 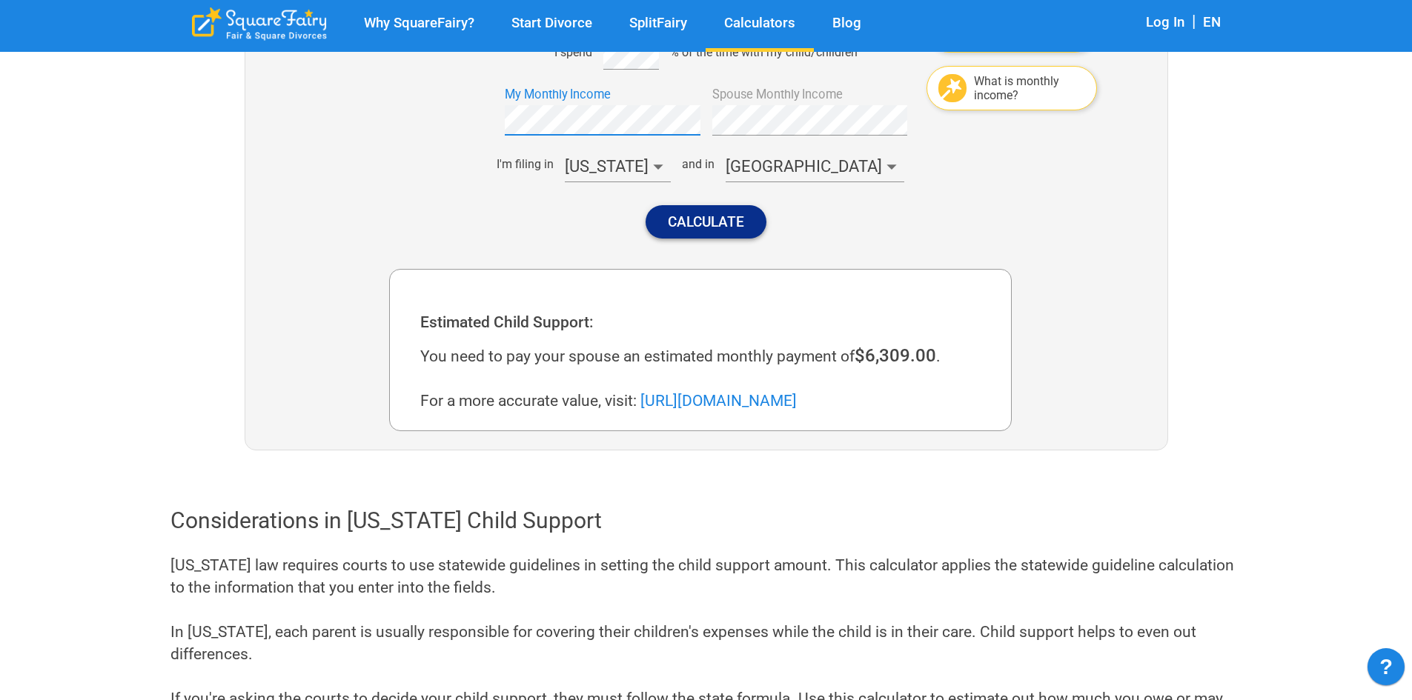 What do you see at coordinates (658, 23) in the screenshot?
I see `a: SplitFairy` at bounding box center [658, 23].